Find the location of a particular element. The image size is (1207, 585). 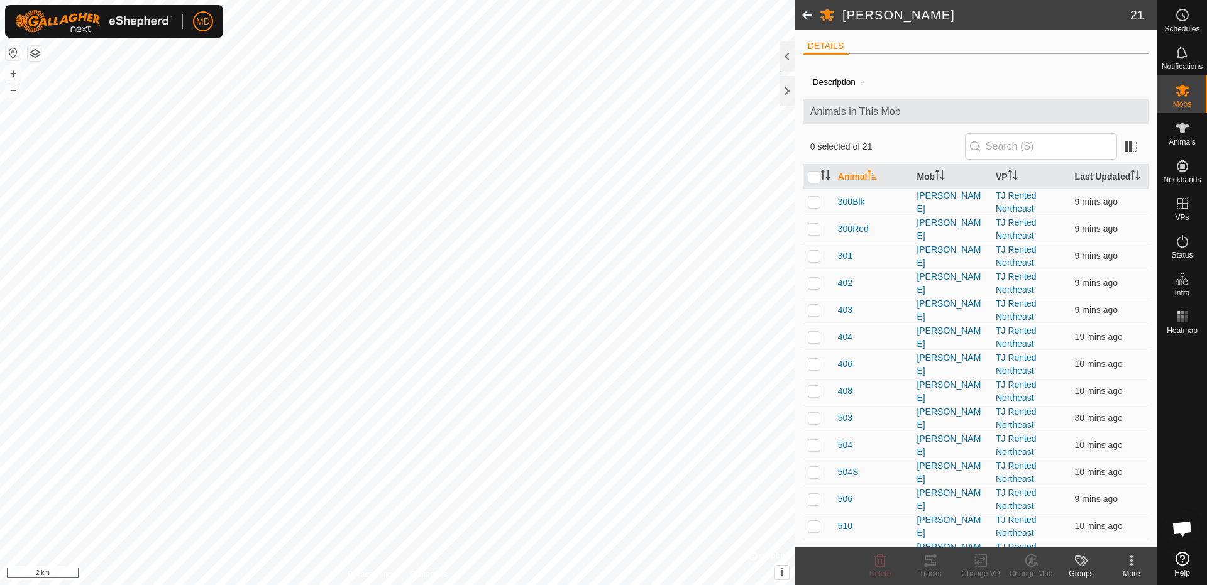

span: Infra is located at coordinates (1181, 293).